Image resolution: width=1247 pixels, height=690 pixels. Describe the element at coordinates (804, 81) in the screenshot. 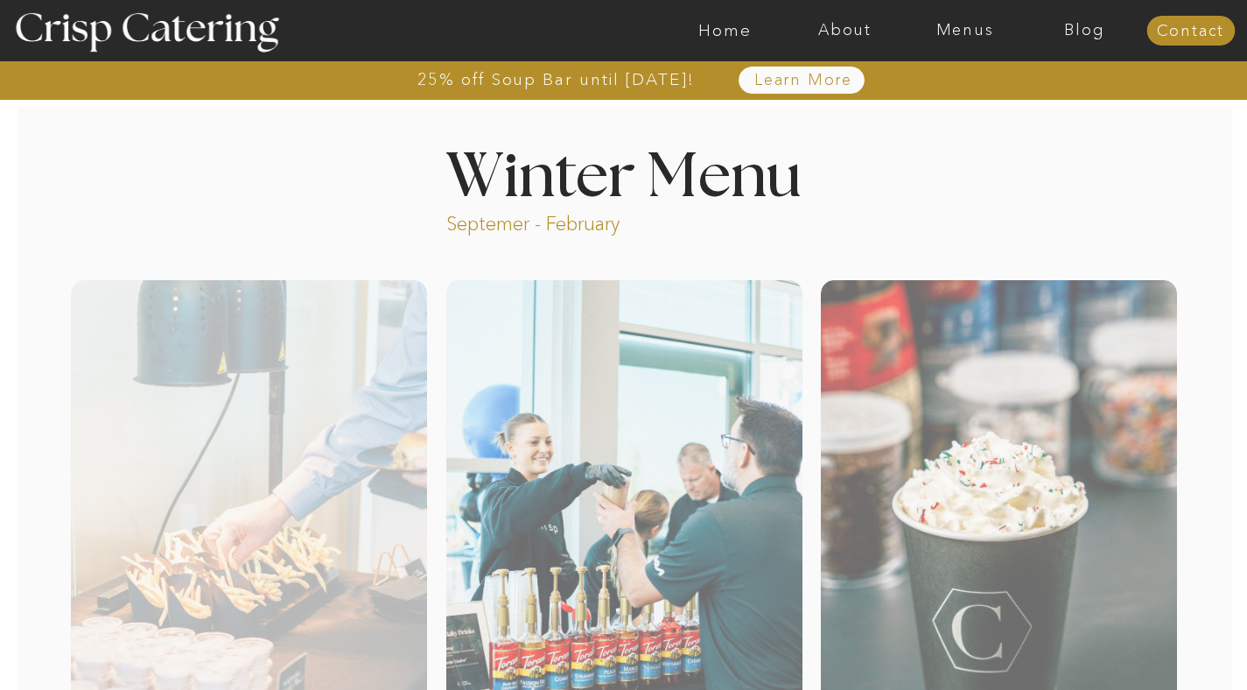

I see `a: Learn More` at that location.